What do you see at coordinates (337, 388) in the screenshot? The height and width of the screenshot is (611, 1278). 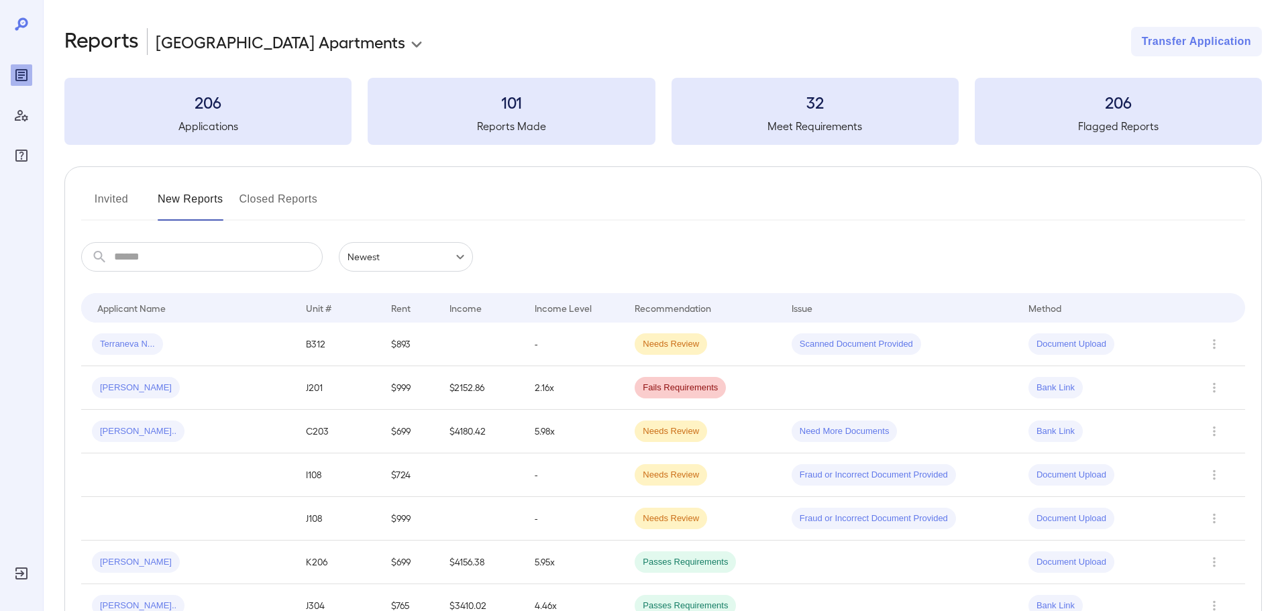 I see `td: J201` at bounding box center [337, 388].